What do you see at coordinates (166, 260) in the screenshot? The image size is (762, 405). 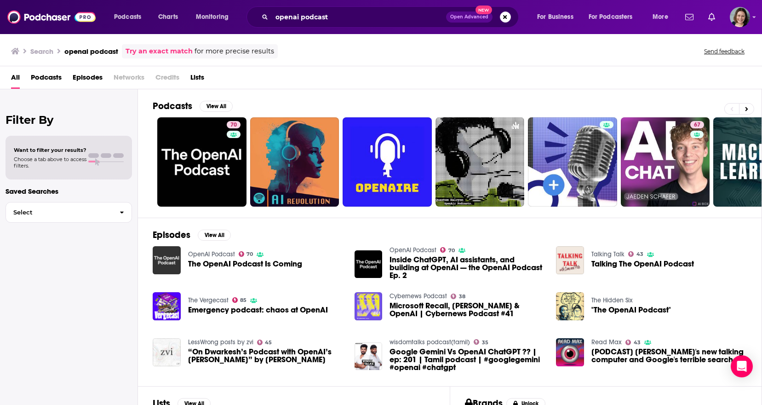 I see `a: The OpenAI Podcast Is Coming` at bounding box center [166, 260].